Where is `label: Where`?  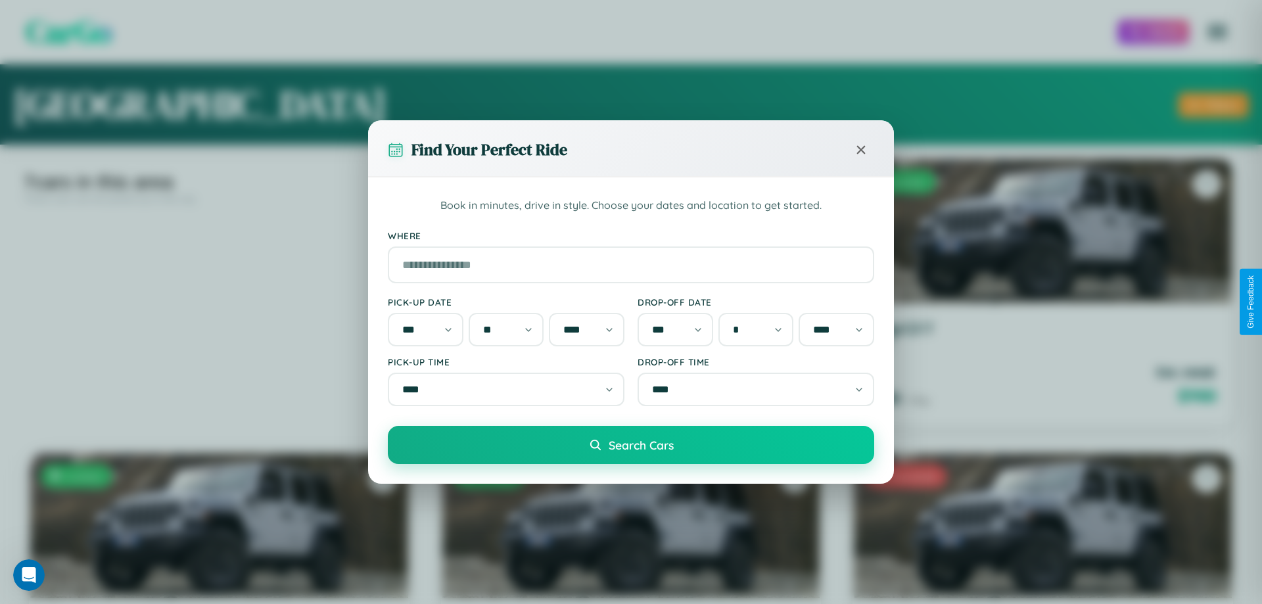
label: Where is located at coordinates (631, 235).